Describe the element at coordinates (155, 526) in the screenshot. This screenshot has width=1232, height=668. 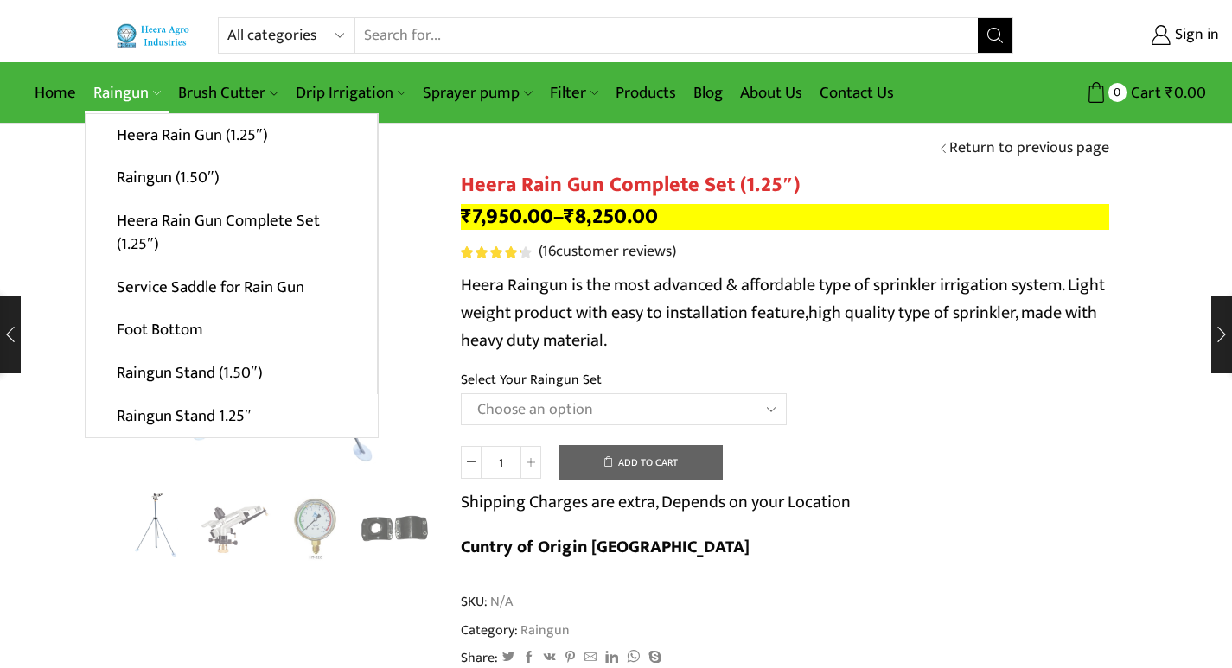
I see `a: Heera Rain Gun Complete Set` at that location.